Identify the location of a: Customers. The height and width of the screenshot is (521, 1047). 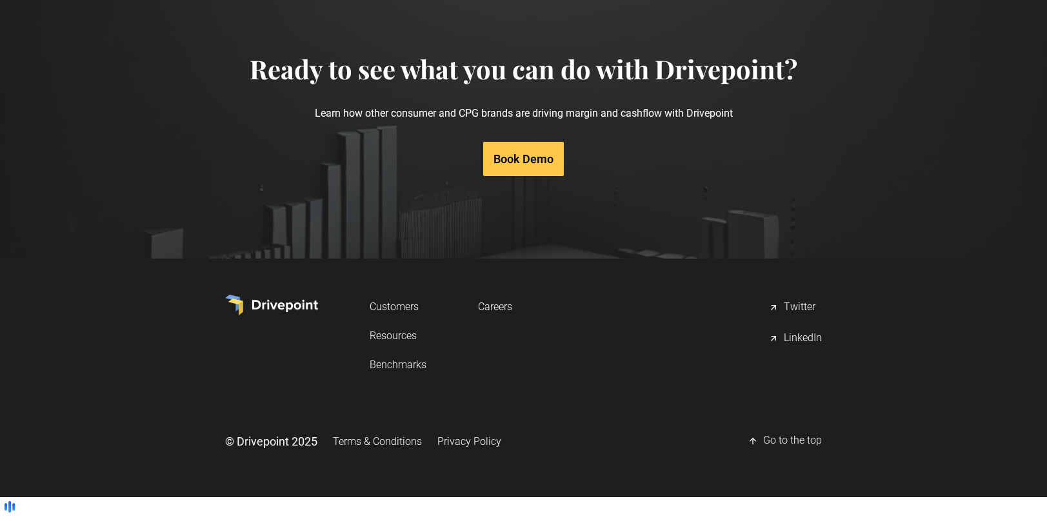
(398, 306).